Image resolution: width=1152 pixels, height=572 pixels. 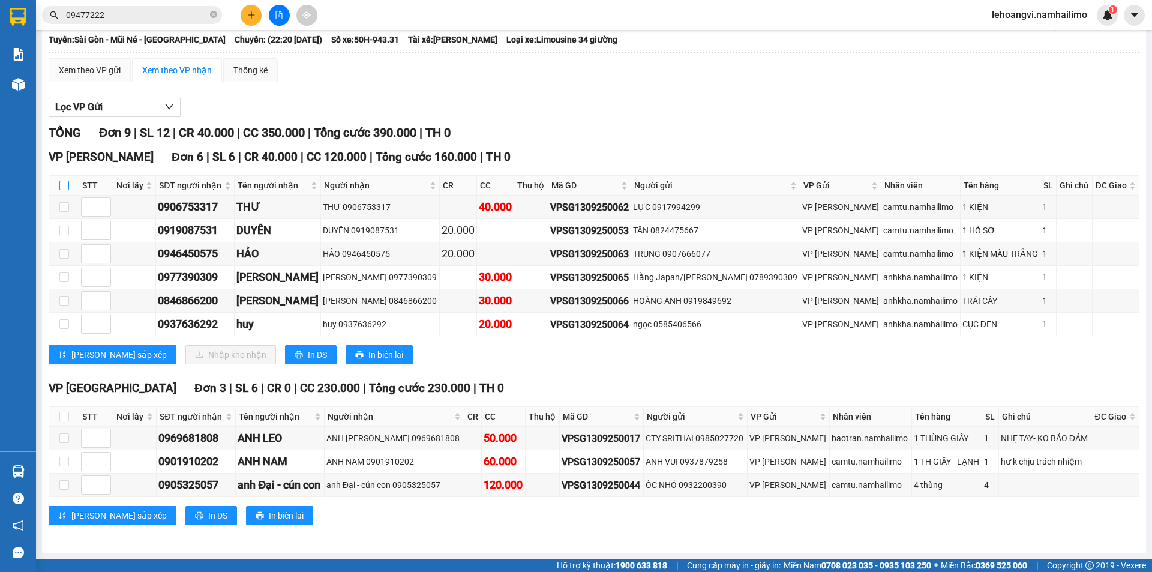 I want to click on td: 0846866200, so click(x=195, y=300).